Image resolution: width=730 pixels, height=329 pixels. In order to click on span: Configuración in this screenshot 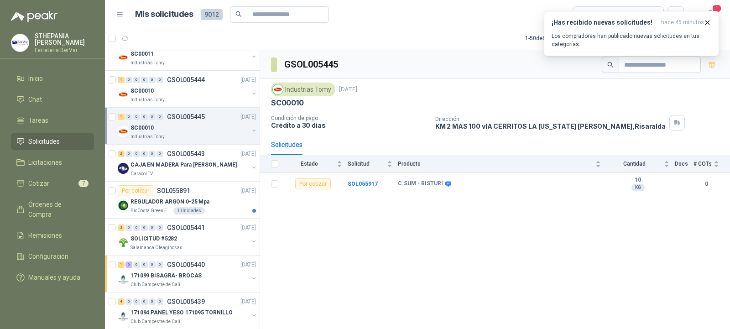, I will do `click(48, 256)`.